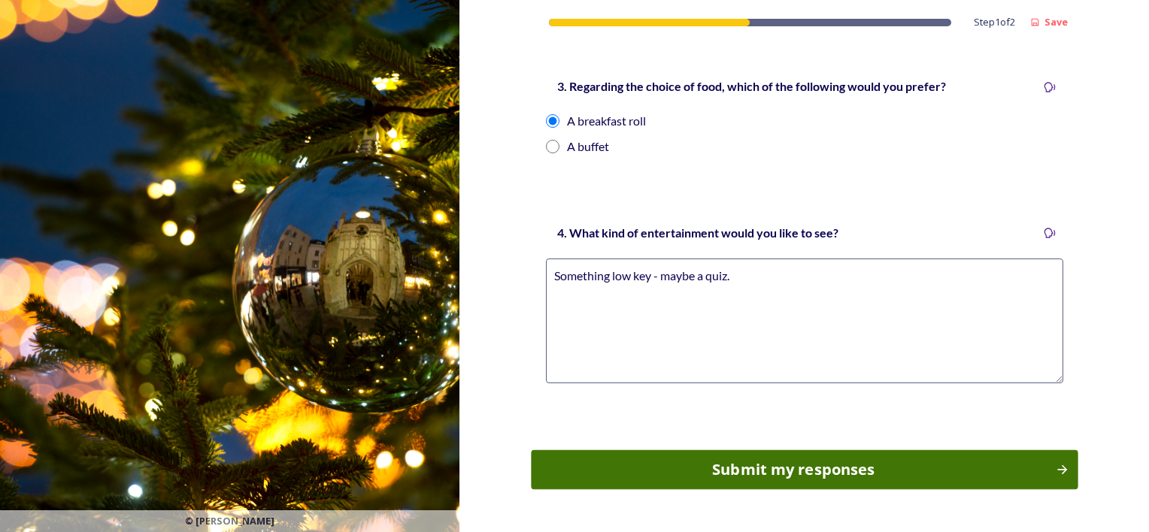 The height and width of the screenshot is (532, 1149). Describe the element at coordinates (793, 470) in the screenshot. I see `div: Submit my responses` at that location.